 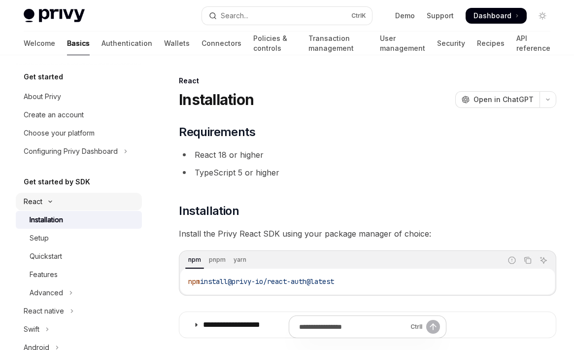 I want to click on span: @privy-io/react-auth@latest, so click(x=281, y=282).